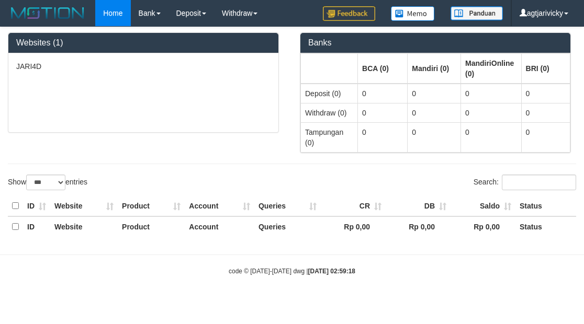 The width and height of the screenshot is (584, 324). What do you see at coordinates (483, 206) in the screenshot?
I see `th: Saldo` at bounding box center [483, 206].